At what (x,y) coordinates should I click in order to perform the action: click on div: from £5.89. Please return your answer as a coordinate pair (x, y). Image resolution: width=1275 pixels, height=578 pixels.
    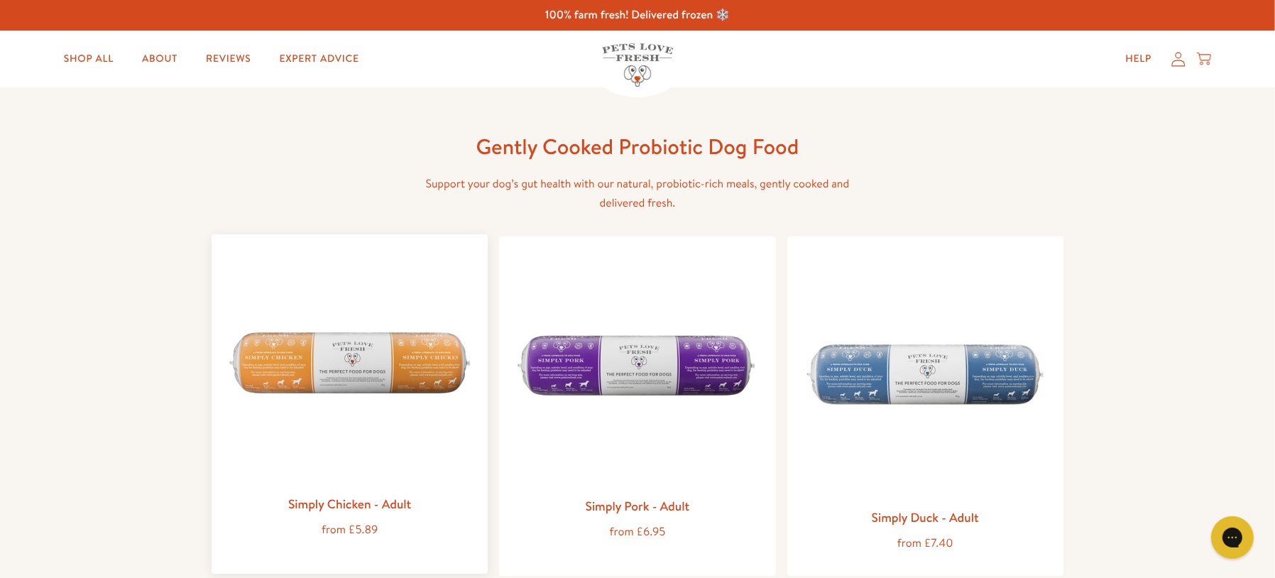
    Looking at the image, I should click on (349, 530).